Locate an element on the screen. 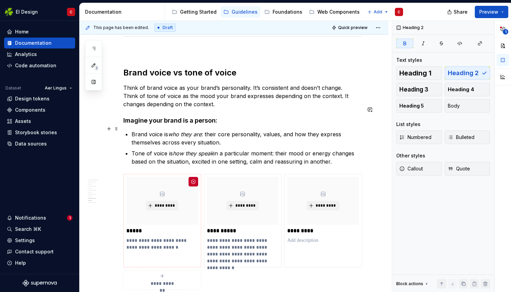 The image size is (511, 292). span: Share is located at coordinates (461, 12).